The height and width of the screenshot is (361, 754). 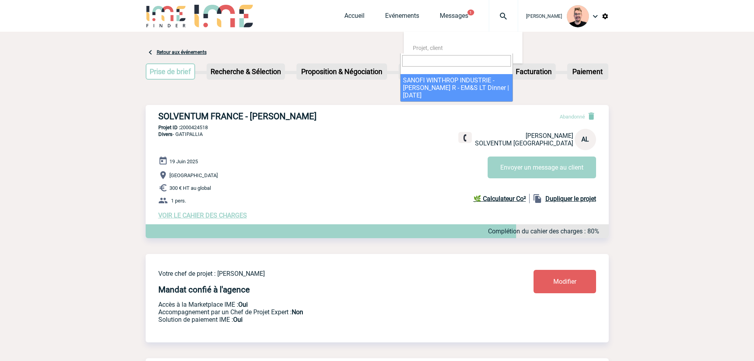 I want to click on span: Abandonné, so click(x=572, y=116).